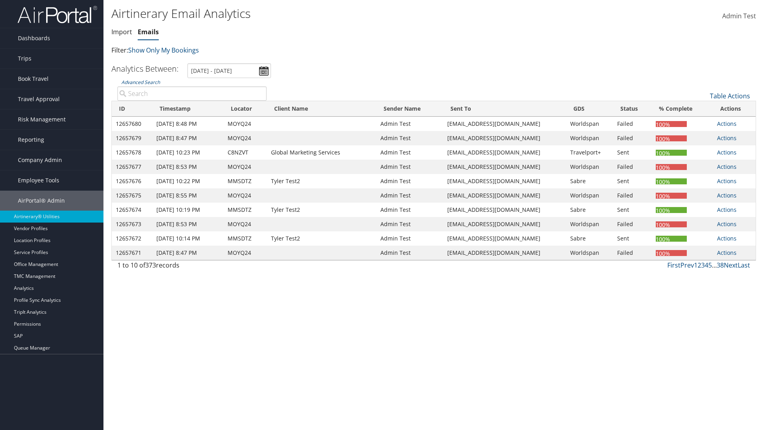 Image resolution: width=764 pixels, height=430 pixels. I want to click on a: Import, so click(122, 32).